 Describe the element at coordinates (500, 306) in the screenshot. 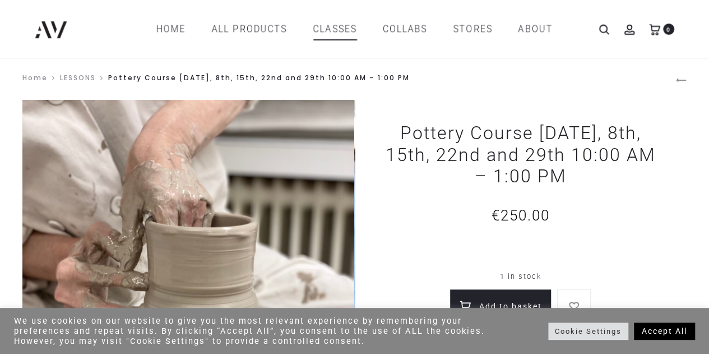

I see `button: Add to basket` at that location.